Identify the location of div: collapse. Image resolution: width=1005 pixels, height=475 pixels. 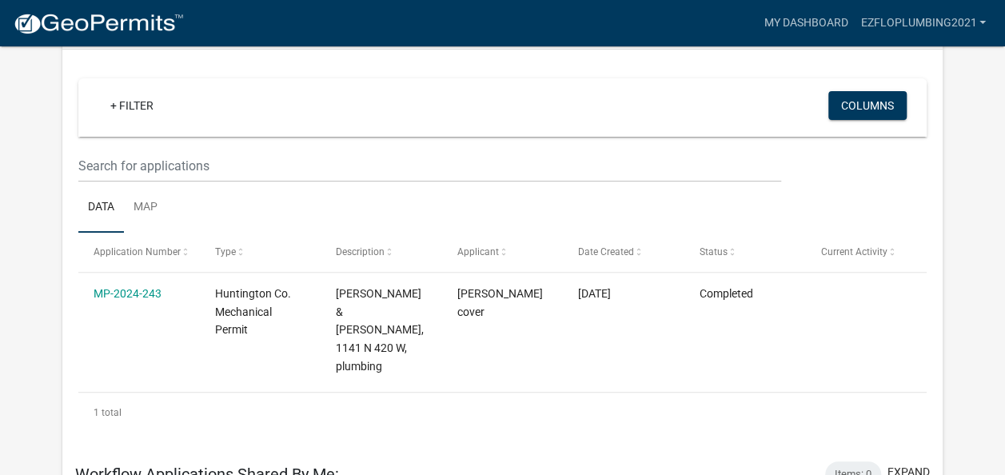
(502, 249).